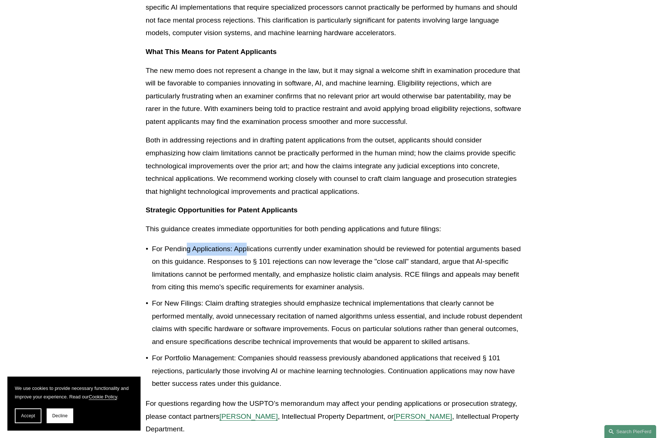 This screenshot has width=668, height=438. Describe the element at coordinates (630, 431) in the screenshot. I see `a: Search this site` at that location.